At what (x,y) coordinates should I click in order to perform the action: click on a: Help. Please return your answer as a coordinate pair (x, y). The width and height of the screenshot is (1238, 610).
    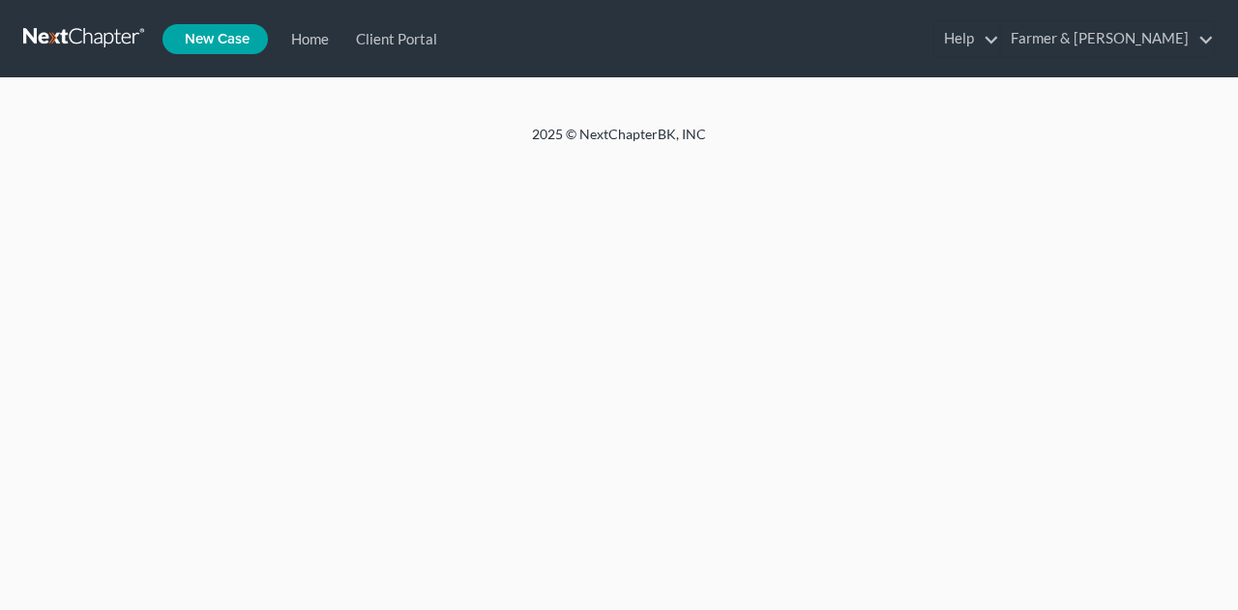
    Looking at the image, I should click on (966, 39).